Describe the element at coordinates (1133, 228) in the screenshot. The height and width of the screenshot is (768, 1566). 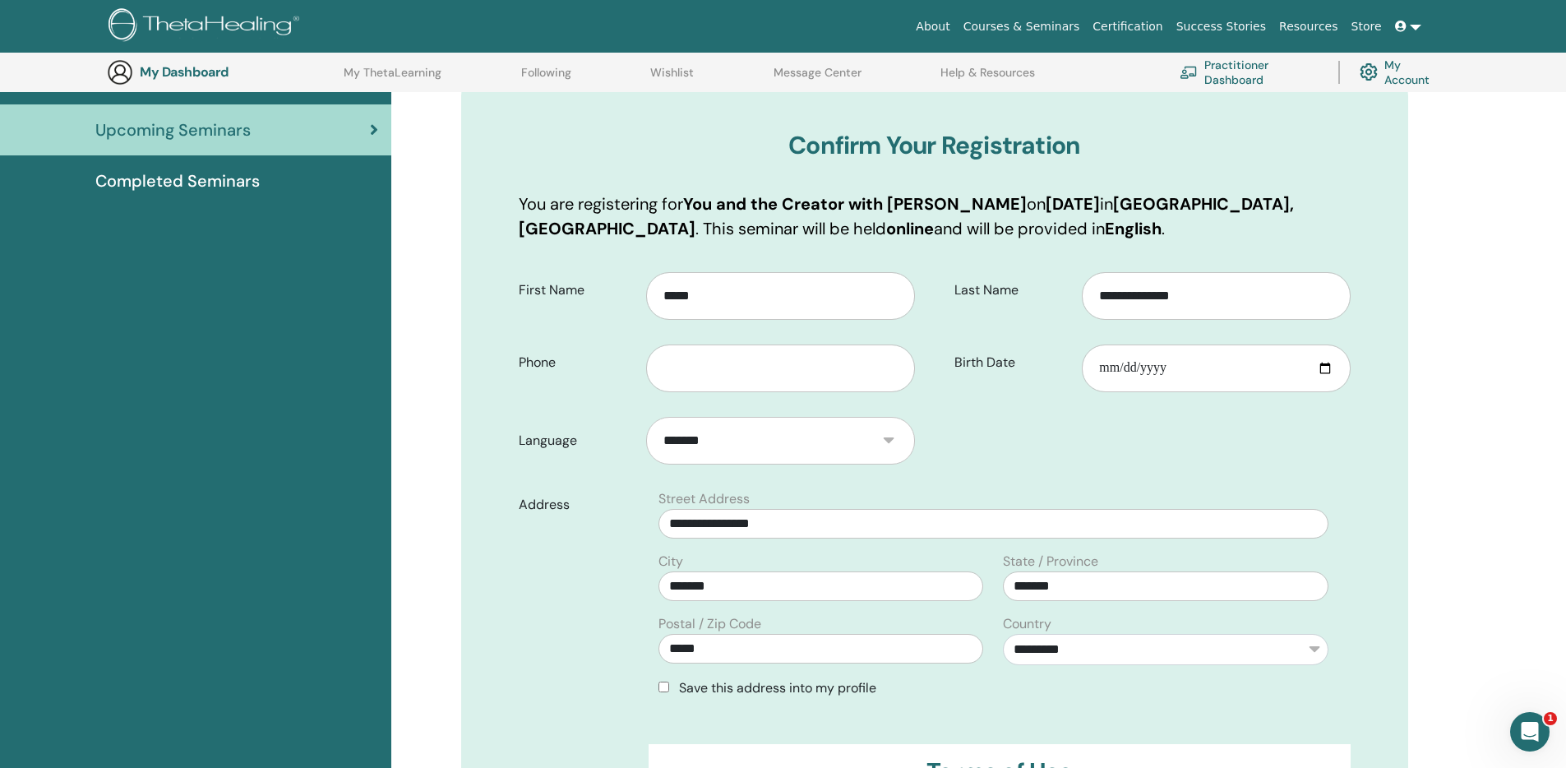
I see `b: English` at that location.